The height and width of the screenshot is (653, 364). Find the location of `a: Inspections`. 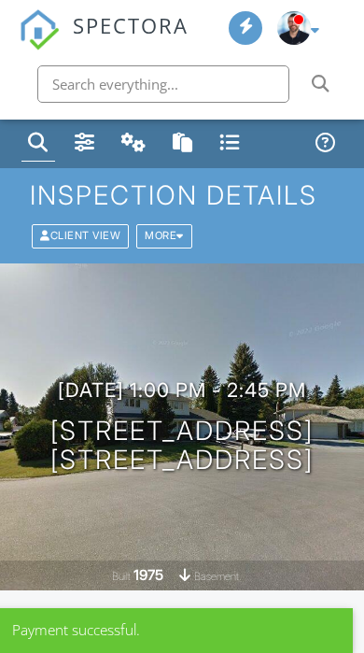

a: Inspections is located at coordinates (38, 144).